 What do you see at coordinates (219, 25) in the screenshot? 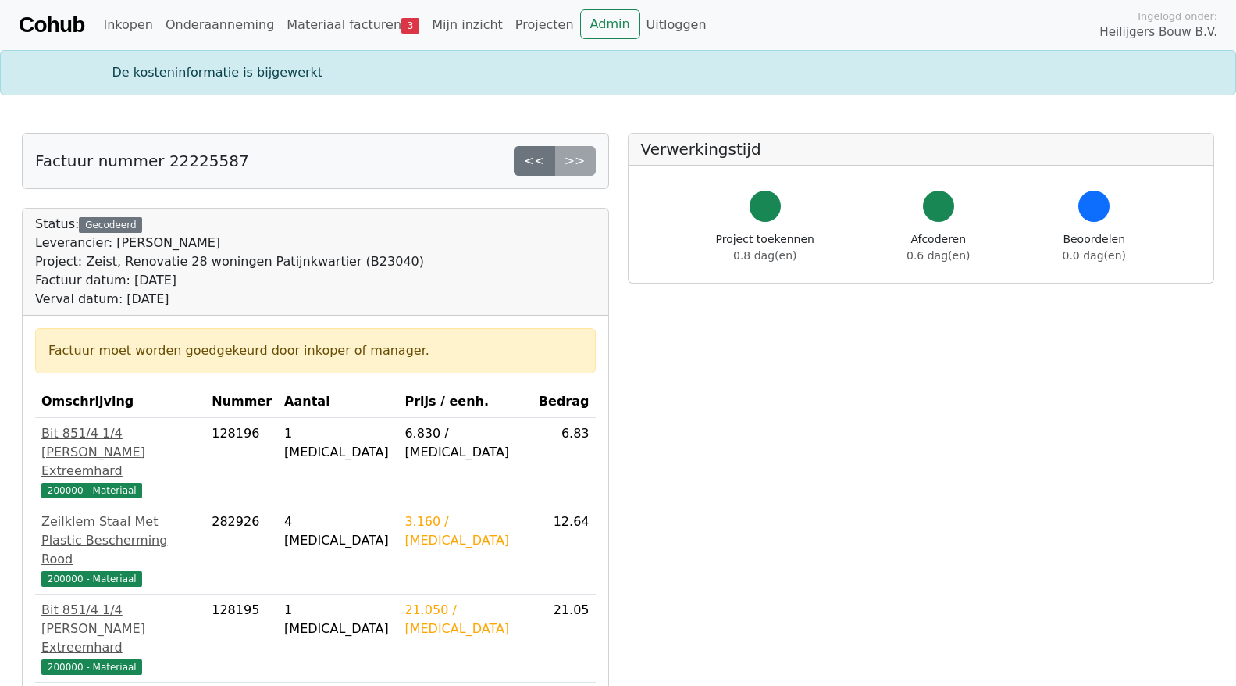
I see `a: Onderaanneming` at bounding box center [219, 25].